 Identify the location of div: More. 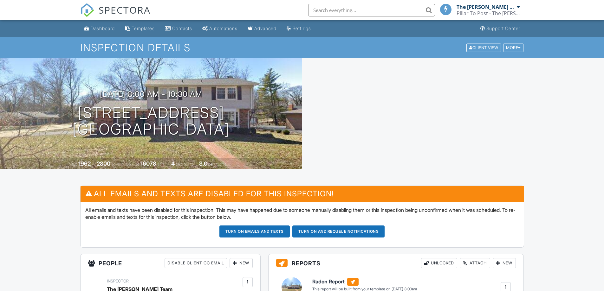
(513, 48).